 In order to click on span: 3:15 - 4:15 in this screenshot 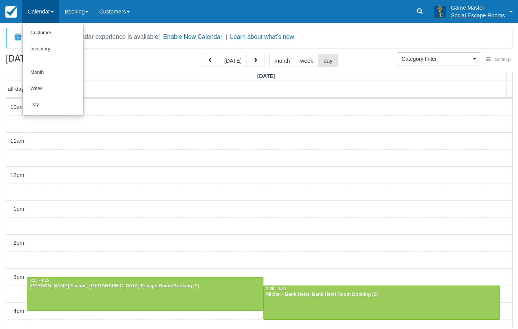, I will do `click(39, 280)`.